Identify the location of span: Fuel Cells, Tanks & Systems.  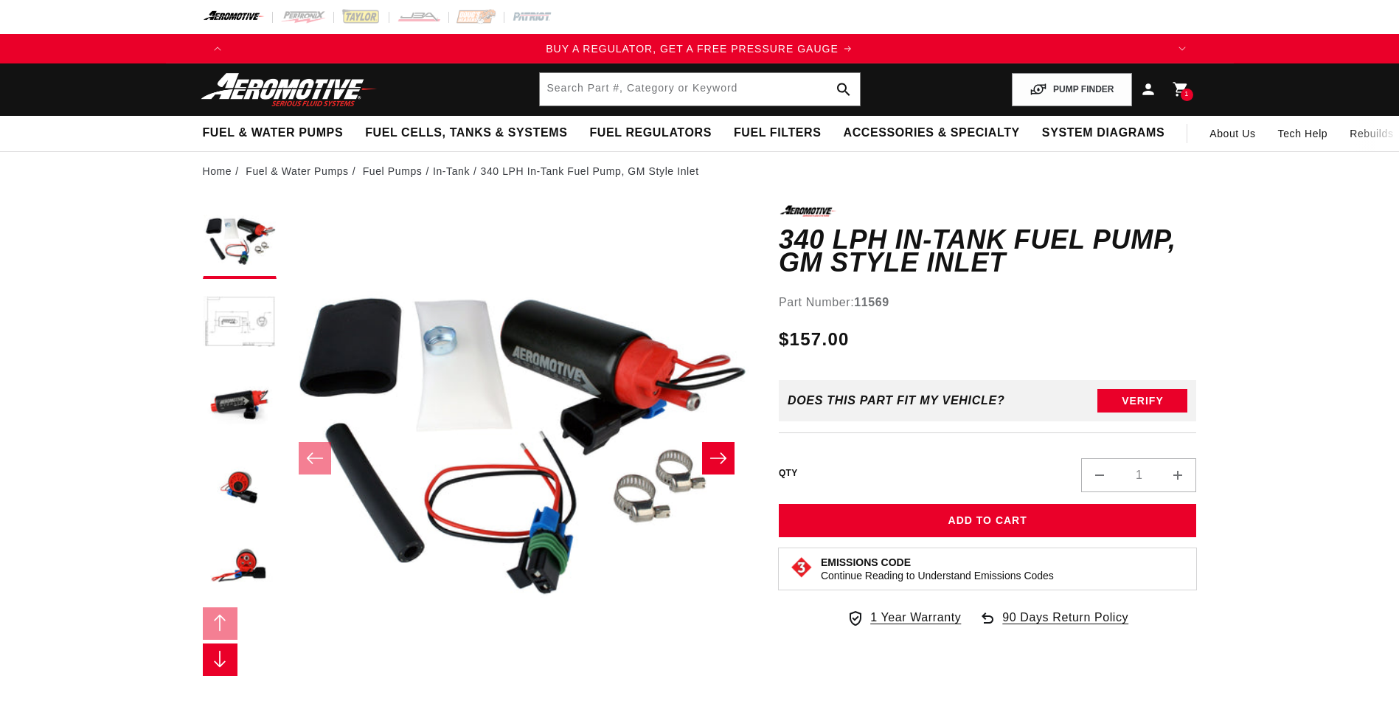
(466, 133).